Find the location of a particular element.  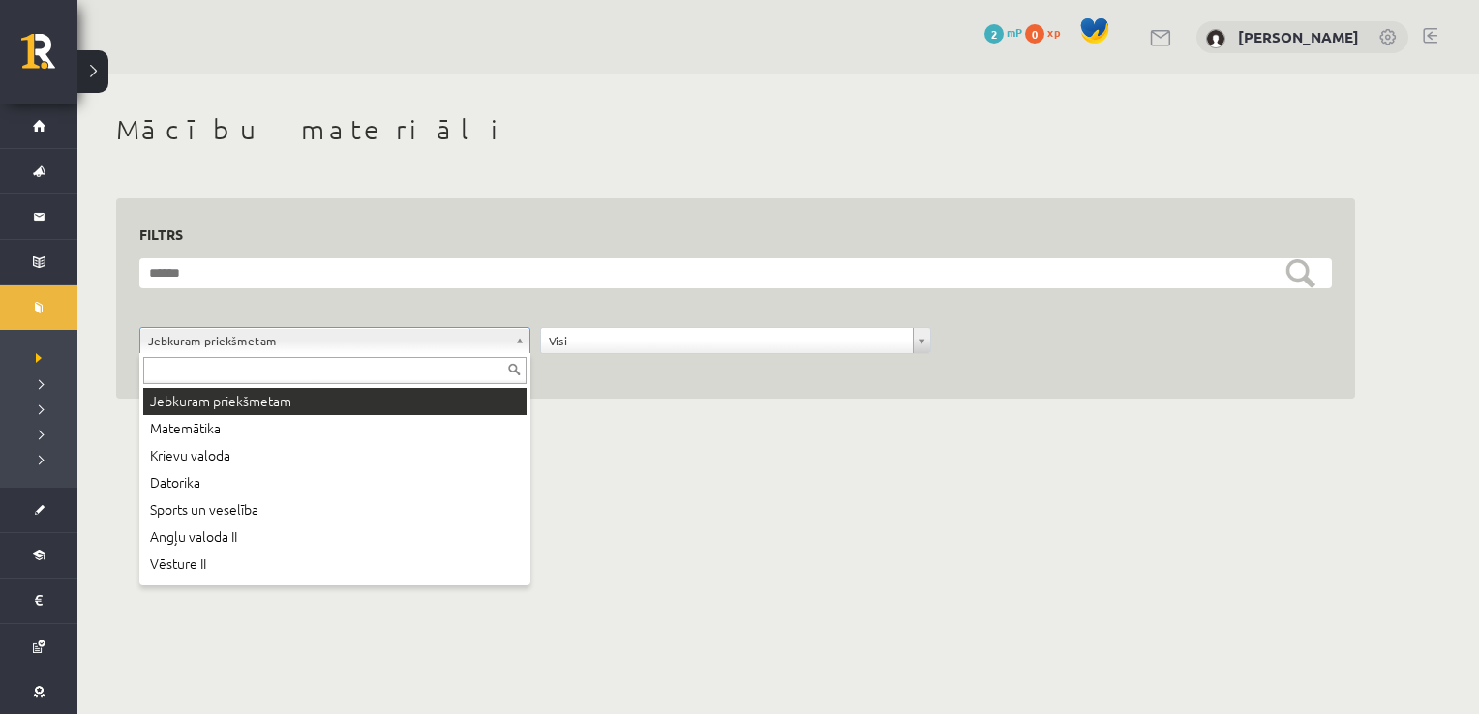

div: Angļu valoda II is located at coordinates (335, 537).